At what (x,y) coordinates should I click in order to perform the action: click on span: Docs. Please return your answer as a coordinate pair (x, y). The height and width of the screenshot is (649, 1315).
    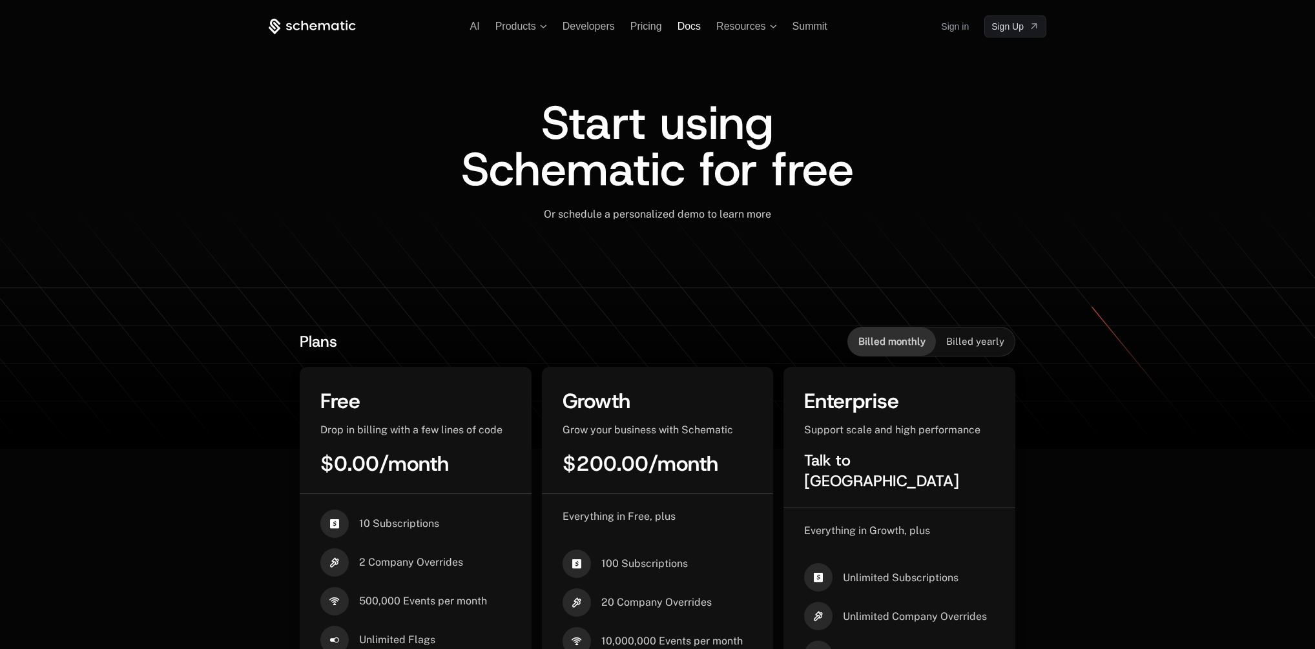
    Looking at the image, I should click on (689, 26).